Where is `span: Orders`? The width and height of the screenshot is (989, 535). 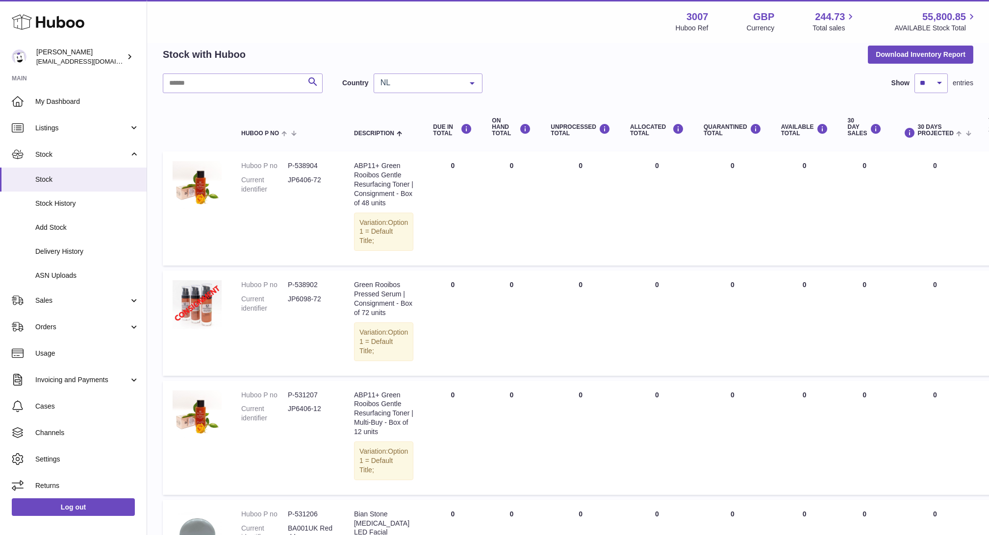 span: Orders is located at coordinates (82, 327).